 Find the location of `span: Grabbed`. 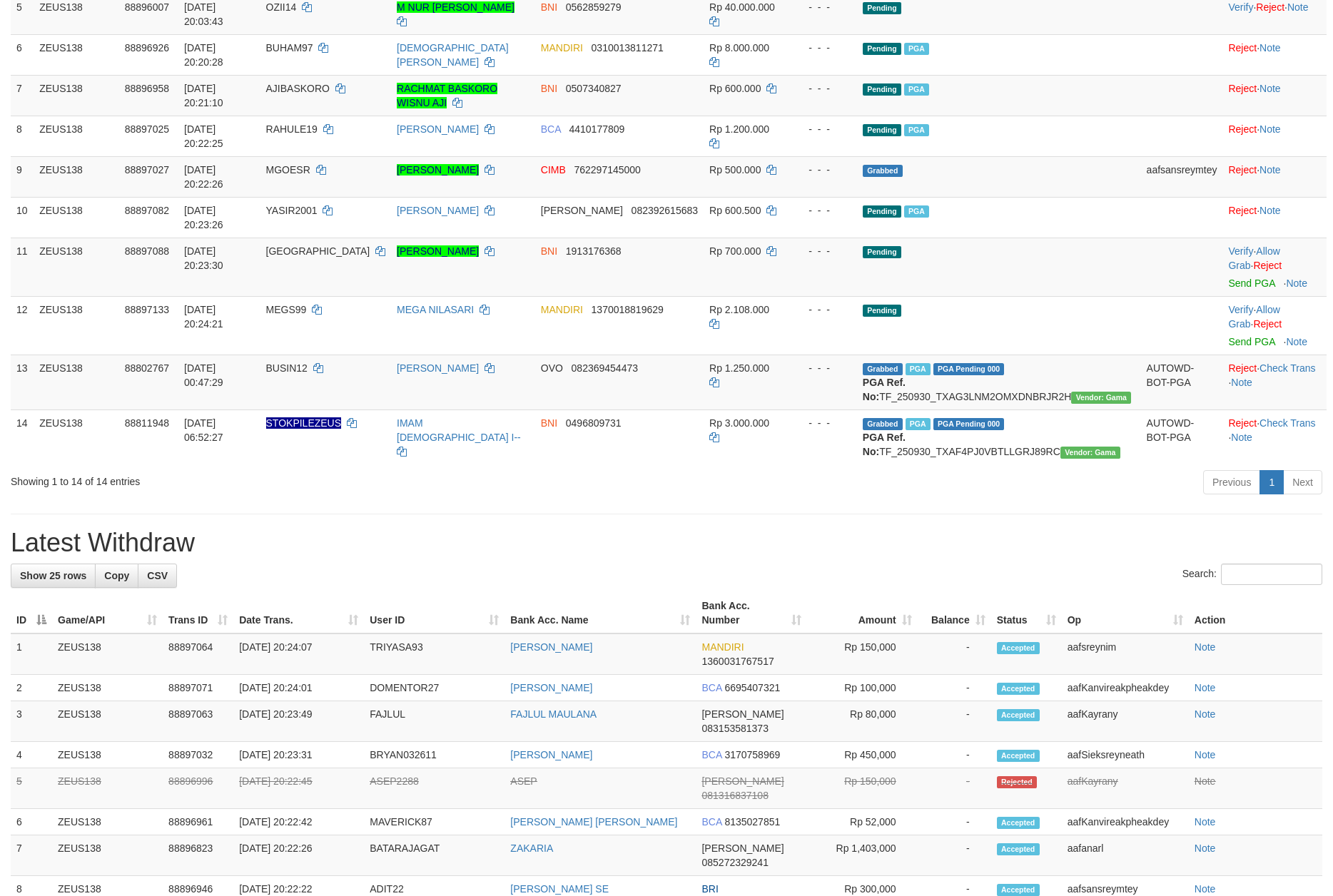

span: Grabbed is located at coordinates (883, 424).